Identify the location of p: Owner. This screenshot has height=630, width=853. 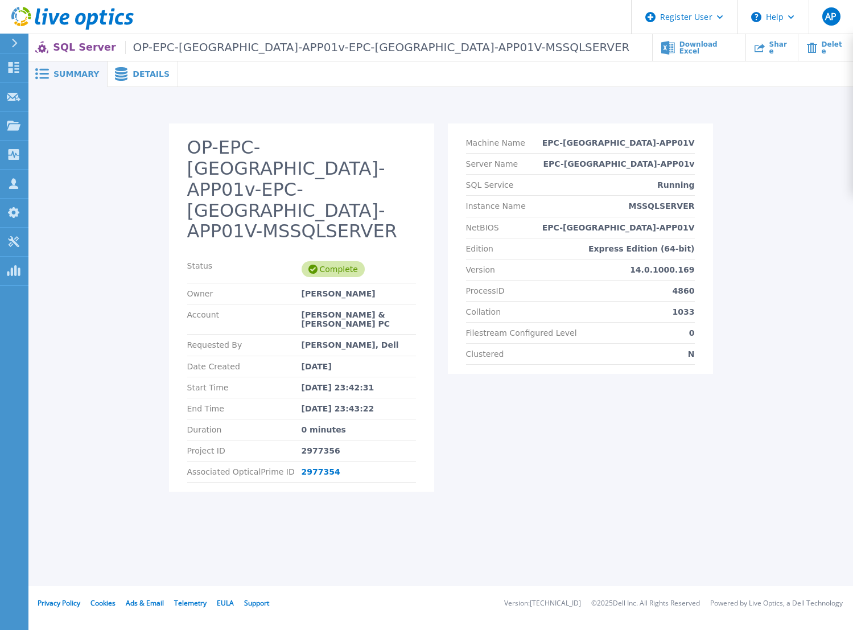
(244, 293).